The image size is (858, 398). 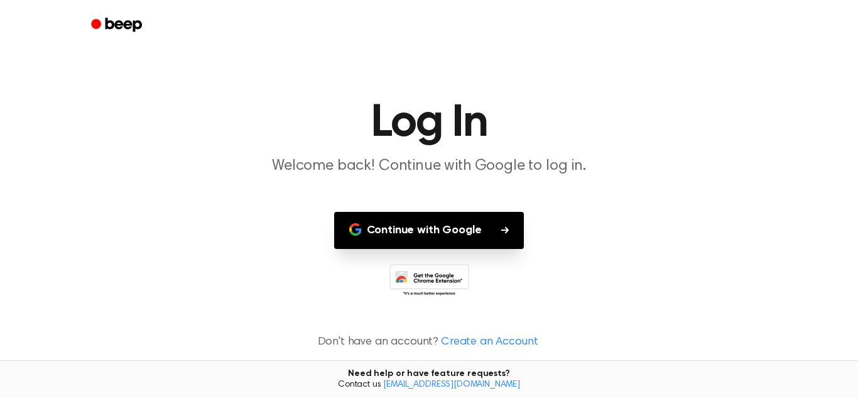 What do you see at coordinates (429, 123) in the screenshot?
I see `h1: Log In` at bounding box center [429, 123].